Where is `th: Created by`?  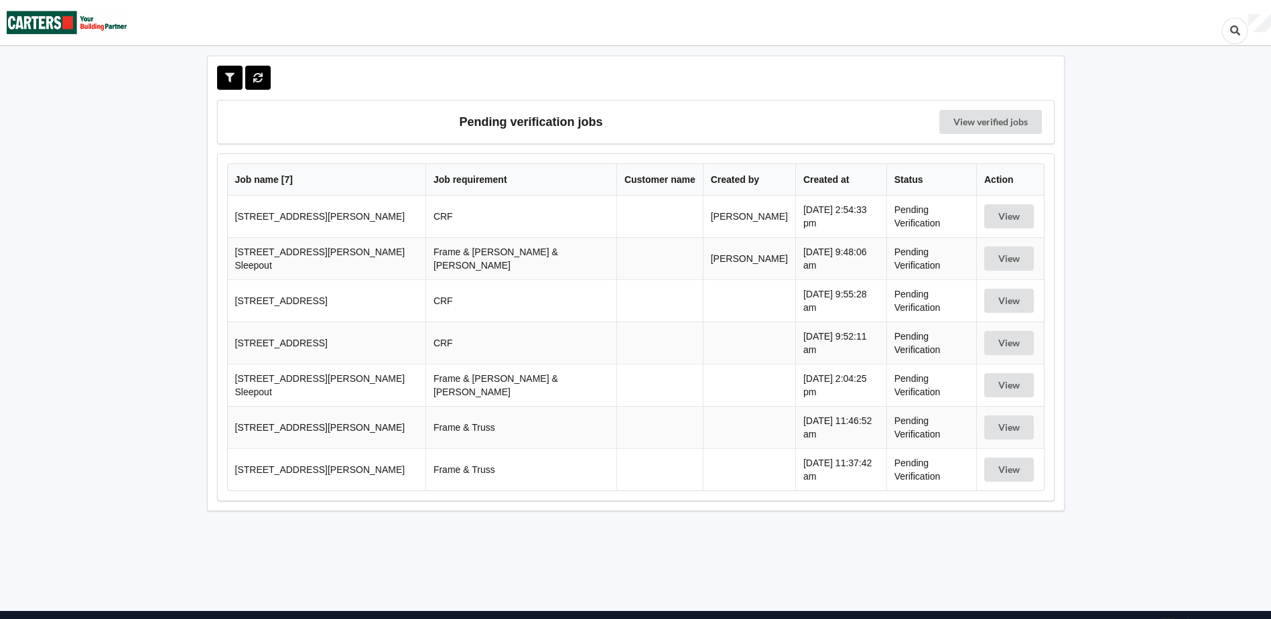 th: Created by is located at coordinates (749, 180).